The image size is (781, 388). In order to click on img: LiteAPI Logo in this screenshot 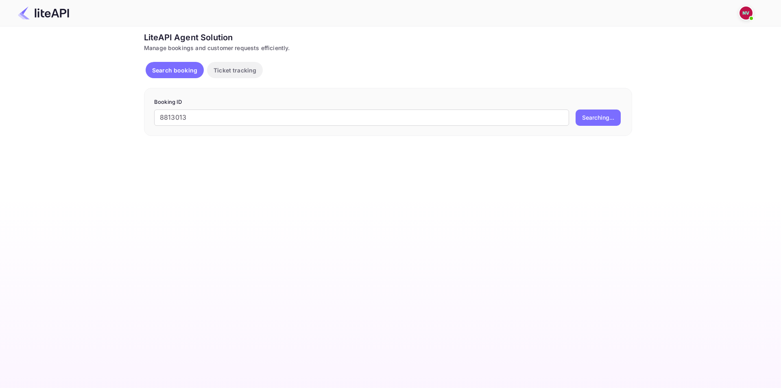, I will do `click(44, 13)`.